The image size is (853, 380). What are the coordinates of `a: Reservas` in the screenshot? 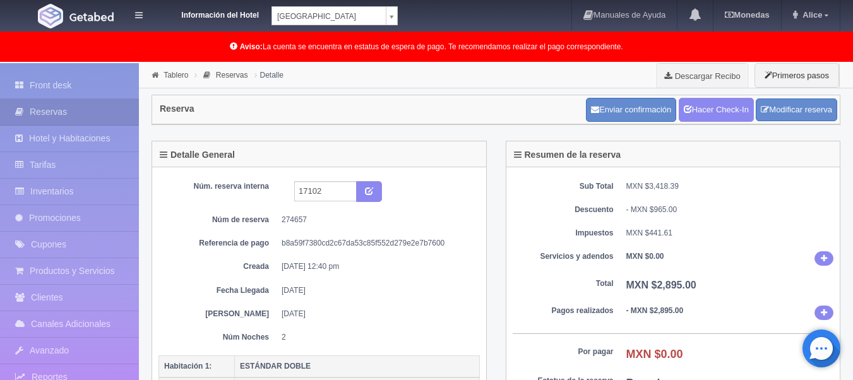 It's located at (232, 75).